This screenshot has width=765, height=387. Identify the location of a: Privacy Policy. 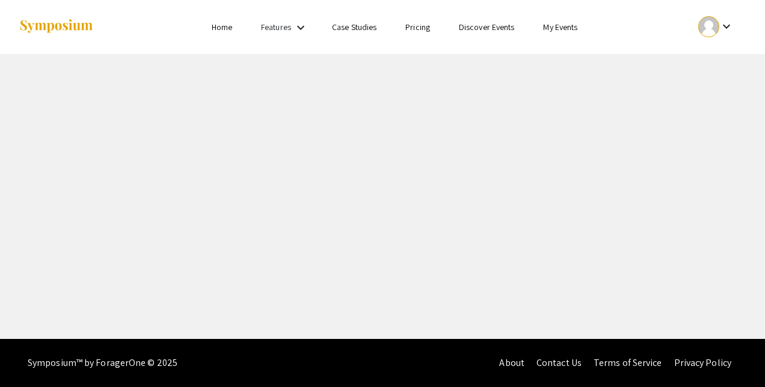
(703, 363).